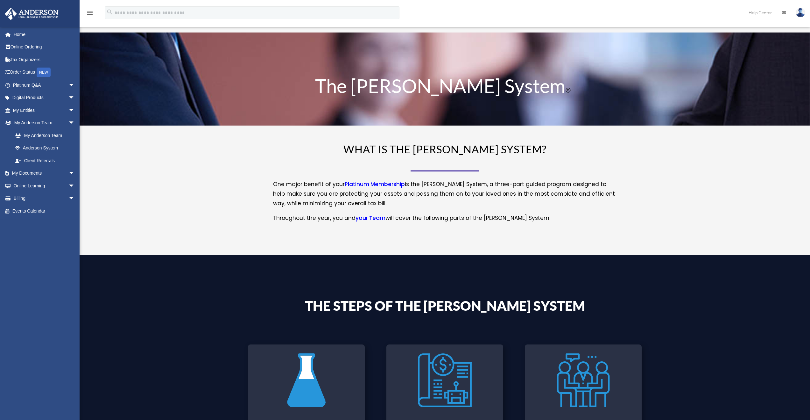 The width and height of the screenshot is (810, 420). Describe the element at coordinates (44, 173) in the screenshot. I see `a: My Documentsarrow_drop_down` at that location.